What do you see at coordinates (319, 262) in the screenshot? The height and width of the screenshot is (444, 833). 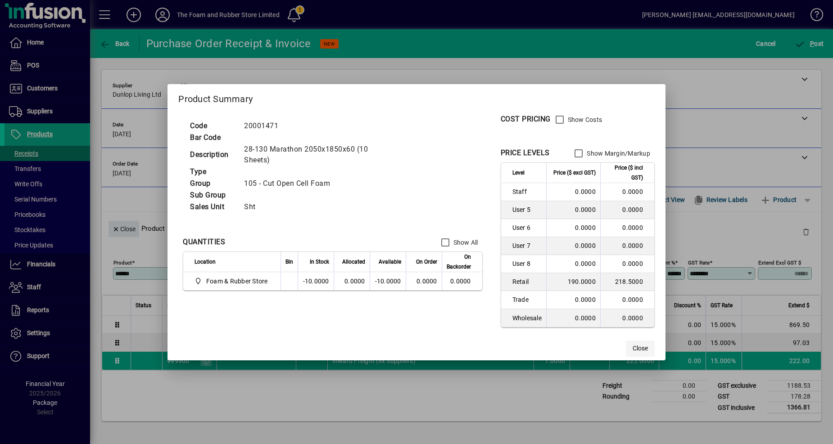 I see `span: In Stock` at bounding box center [319, 262].